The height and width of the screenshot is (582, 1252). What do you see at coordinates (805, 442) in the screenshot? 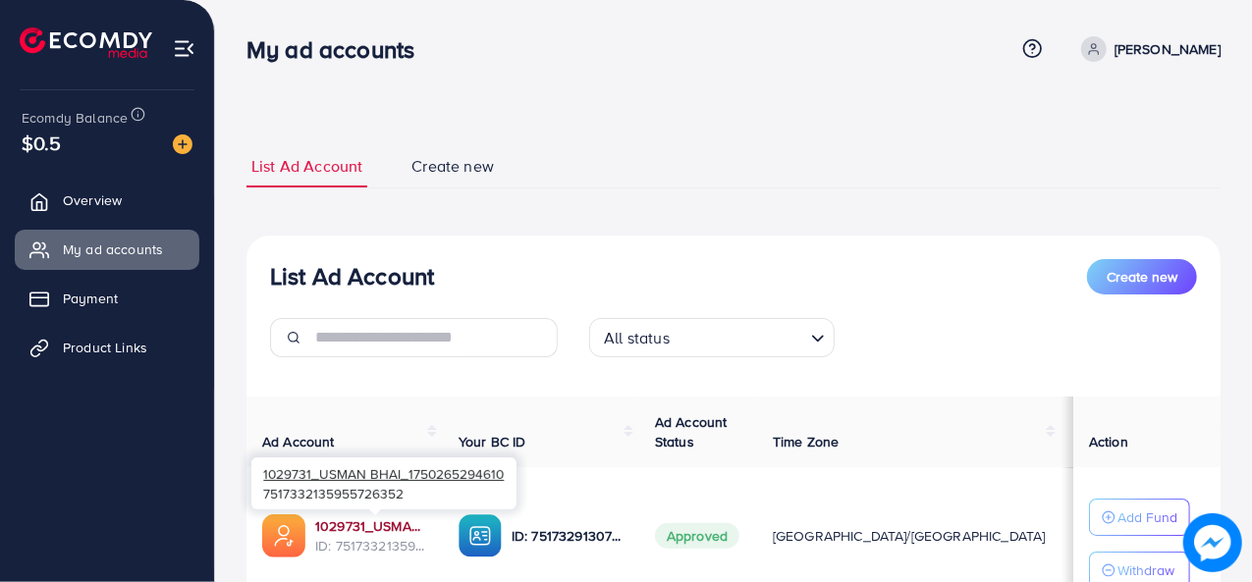
I see `span: Time Zone` at bounding box center [805, 442].